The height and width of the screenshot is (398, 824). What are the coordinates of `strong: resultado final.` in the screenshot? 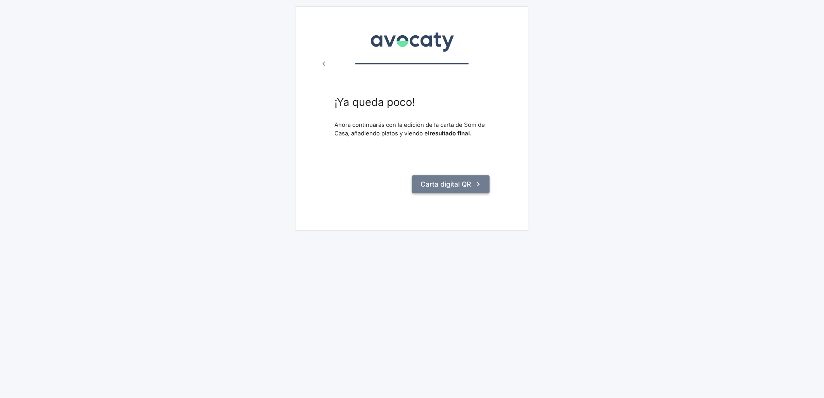 It's located at (450, 133).